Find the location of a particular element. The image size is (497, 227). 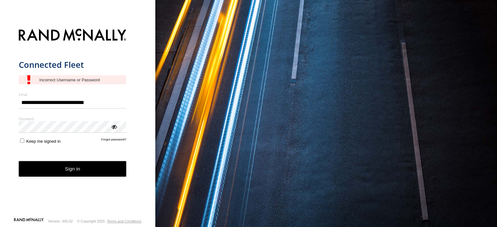

button: Sign in is located at coordinates (72, 169).